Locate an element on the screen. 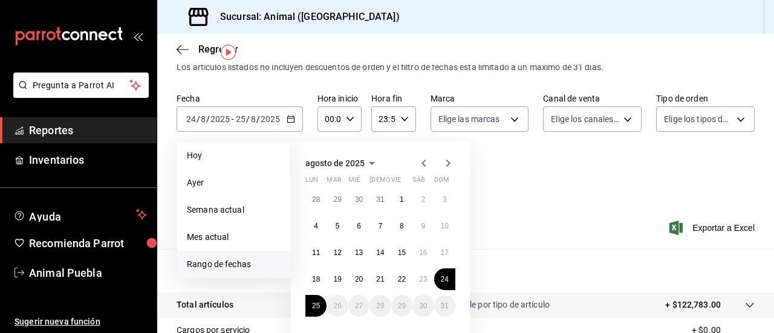 The height and width of the screenshot is (333, 774). button: 17 de agosto de 2025 is located at coordinates (444, 253).